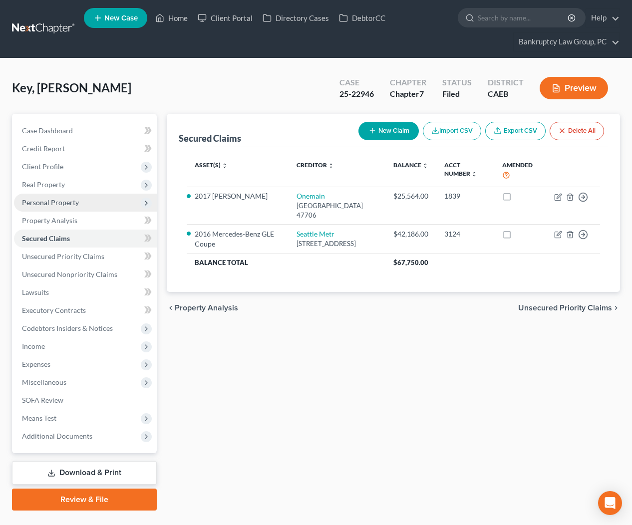  What do you see at coordinates (603, 18) in the screenshot?
I see `a: Help` at bounding box center [603, 18].